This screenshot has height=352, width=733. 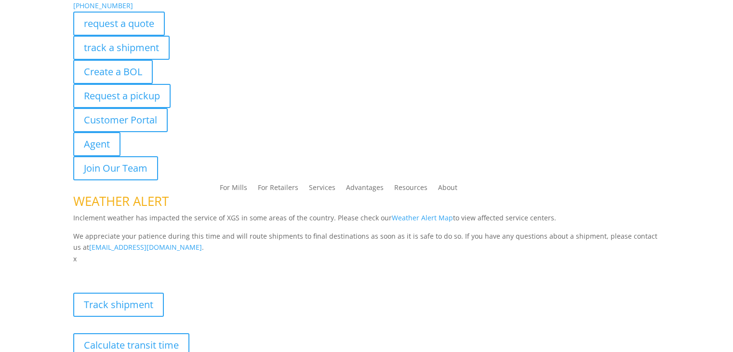 I want to click on a: Weather Alert Map, so click(x=422, y=217).